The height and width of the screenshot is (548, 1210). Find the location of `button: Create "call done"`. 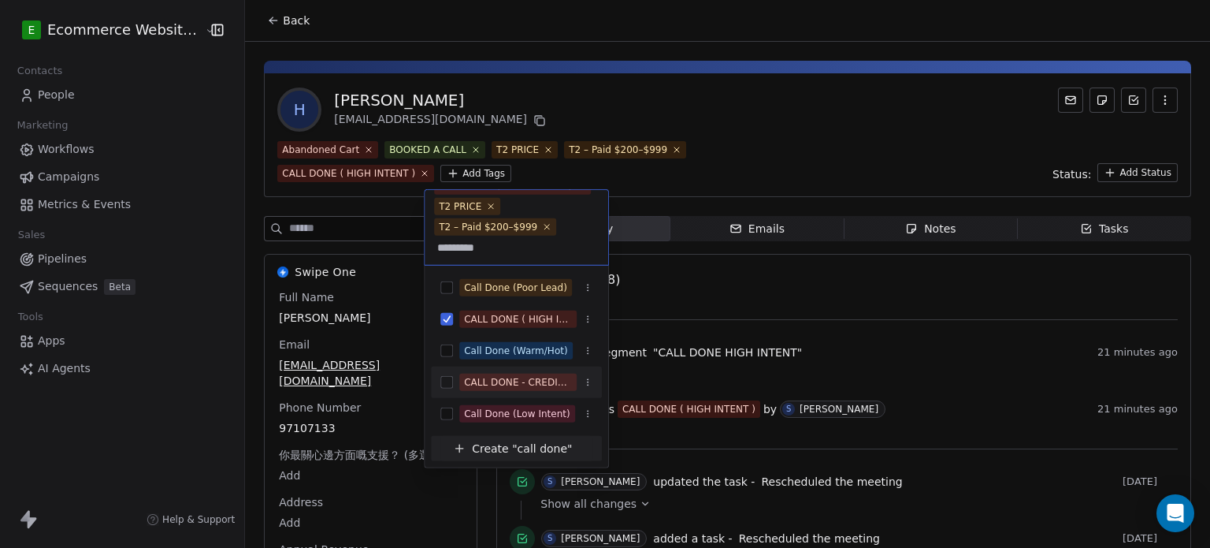

button: Create "call done" is located at coordinates (516, 448).